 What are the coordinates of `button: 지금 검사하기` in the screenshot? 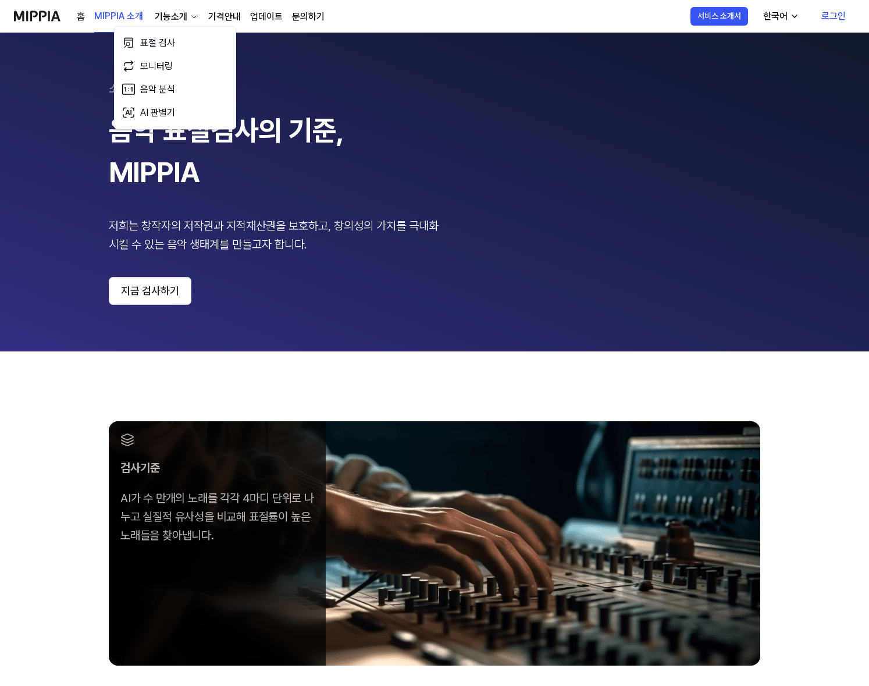 It's located at (150, 291).